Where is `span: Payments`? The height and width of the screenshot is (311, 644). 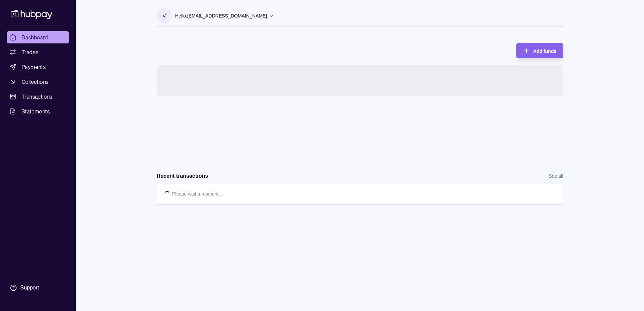 span: Payments is located at coordinates (34, 67).